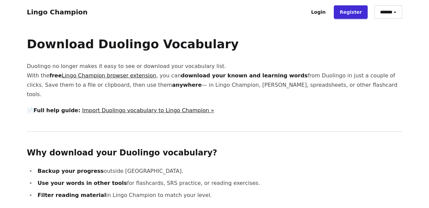 This screenshot has height=208, width=429. Describe the element at coordinates (103, 75) in the screenshot. I see `strong: free` at that location.